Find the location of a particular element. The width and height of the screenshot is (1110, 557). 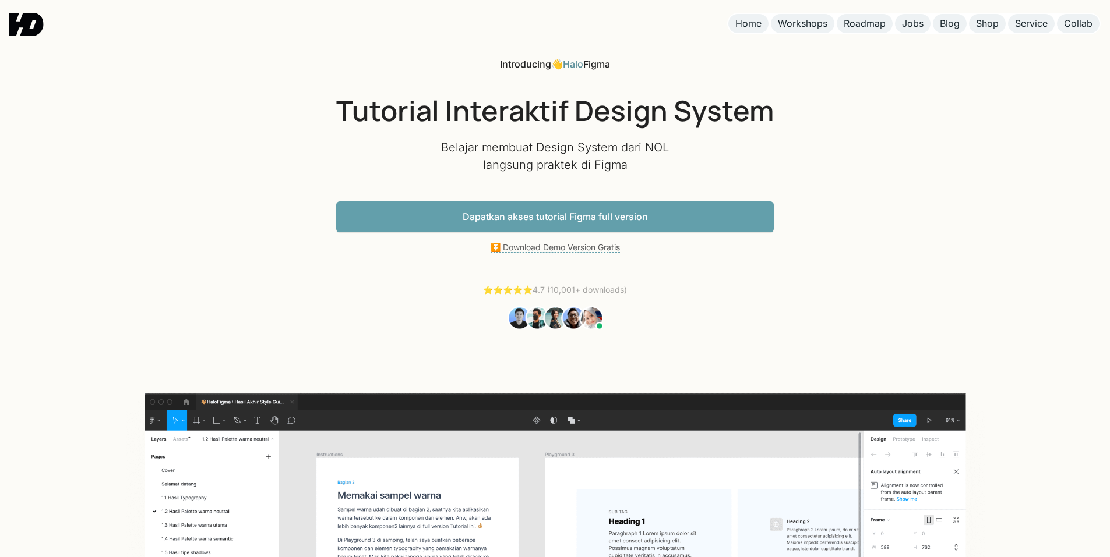

div: Workshops is located at coordinates (802, 23).